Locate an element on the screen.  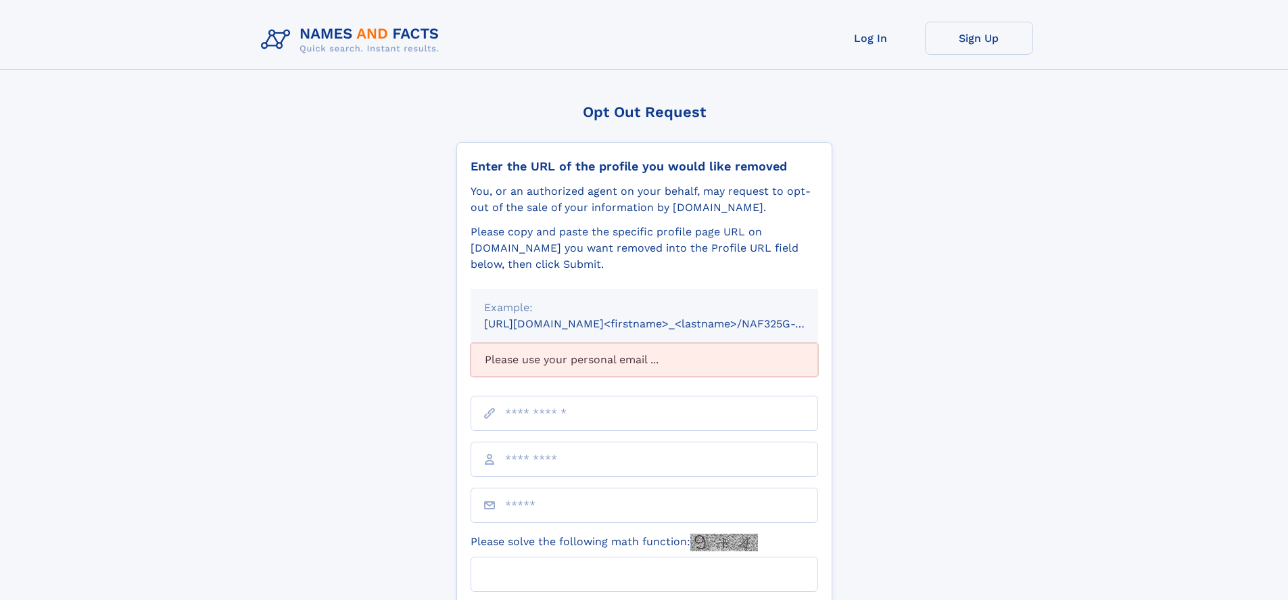
div: You, or an authorized agent on your behalf, may request to opt-out of the sale of your informatio... is located at coordinates (645, 200).